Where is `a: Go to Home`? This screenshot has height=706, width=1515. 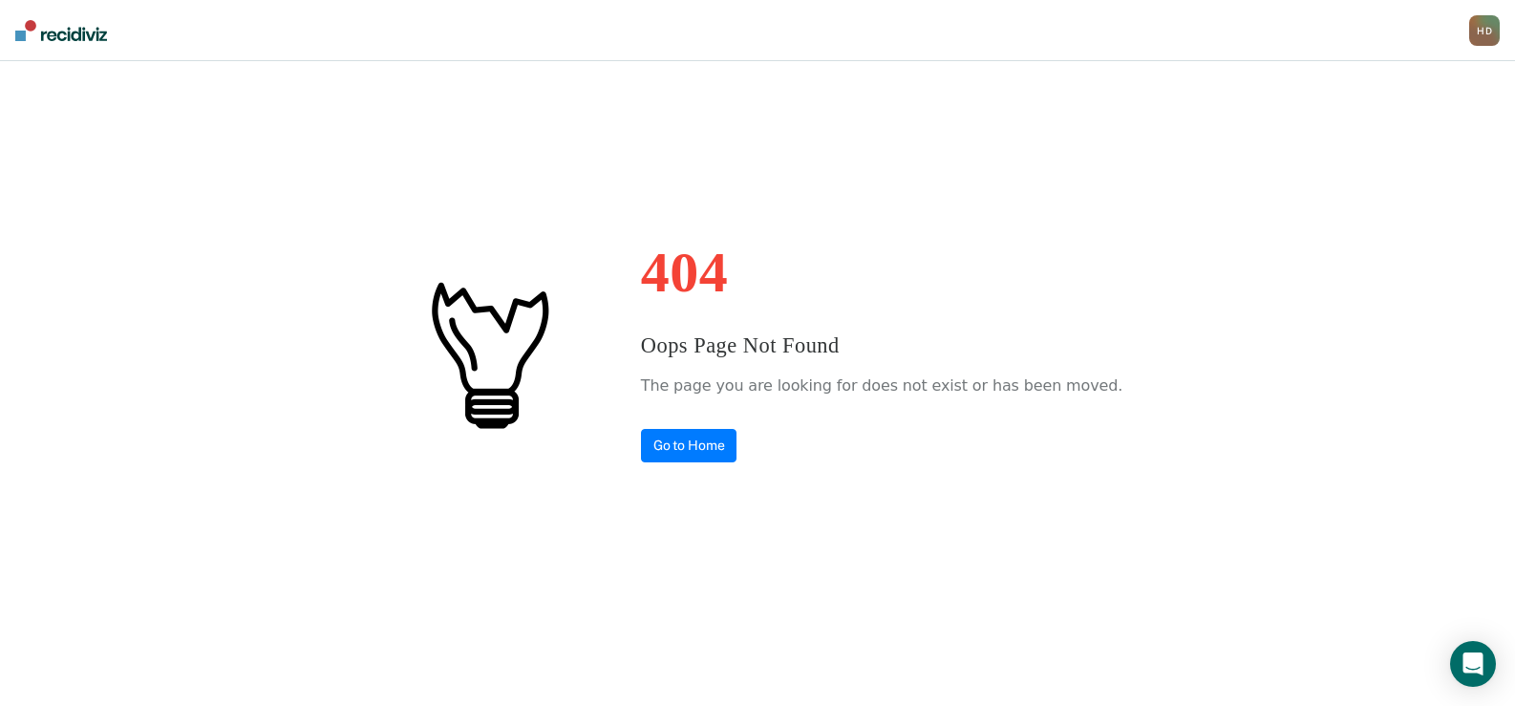
a: Go to Home is located at coordinates (689, 445).